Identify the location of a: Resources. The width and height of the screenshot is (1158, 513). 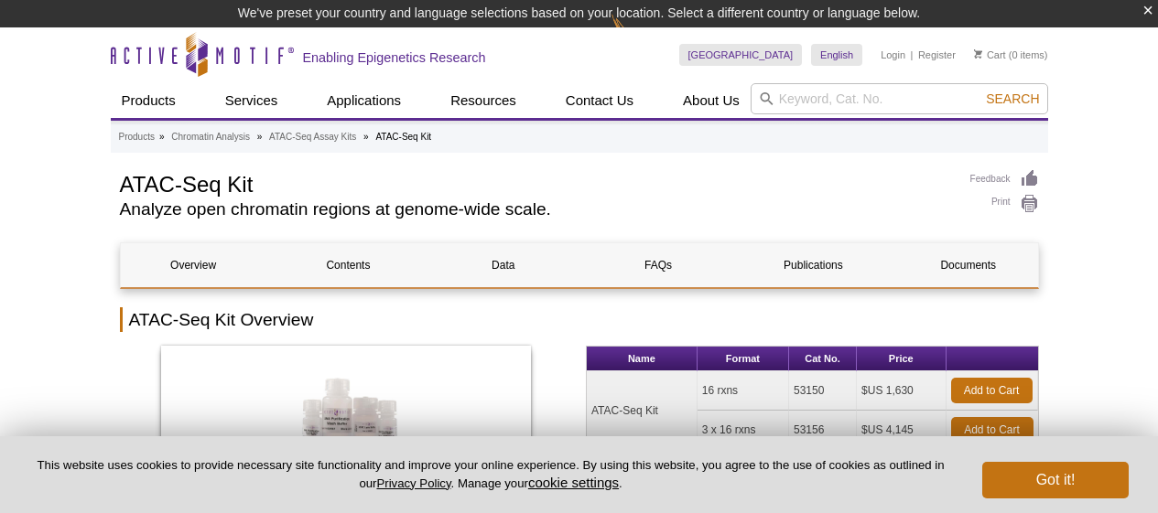
(483, 101).